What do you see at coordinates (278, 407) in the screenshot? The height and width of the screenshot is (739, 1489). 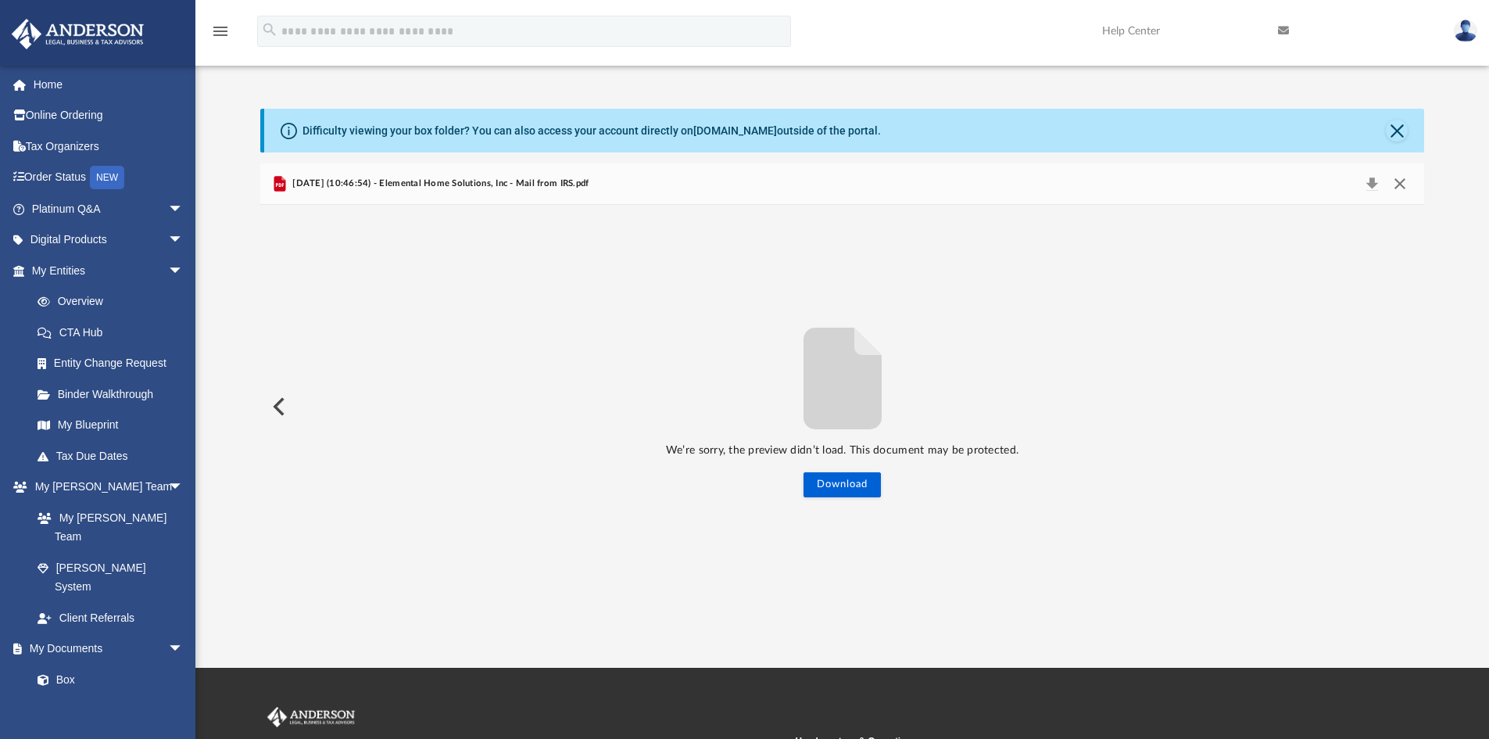 I see `button: Previous File` at bounding box center [278, 407].